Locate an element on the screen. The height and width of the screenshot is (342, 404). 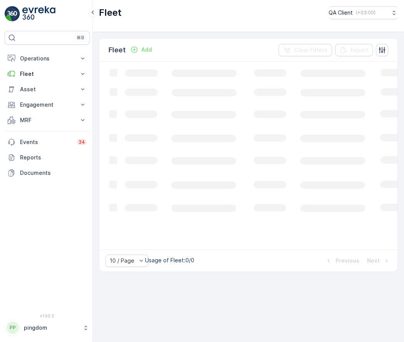
div: PP is located at coordinates (13, 328).